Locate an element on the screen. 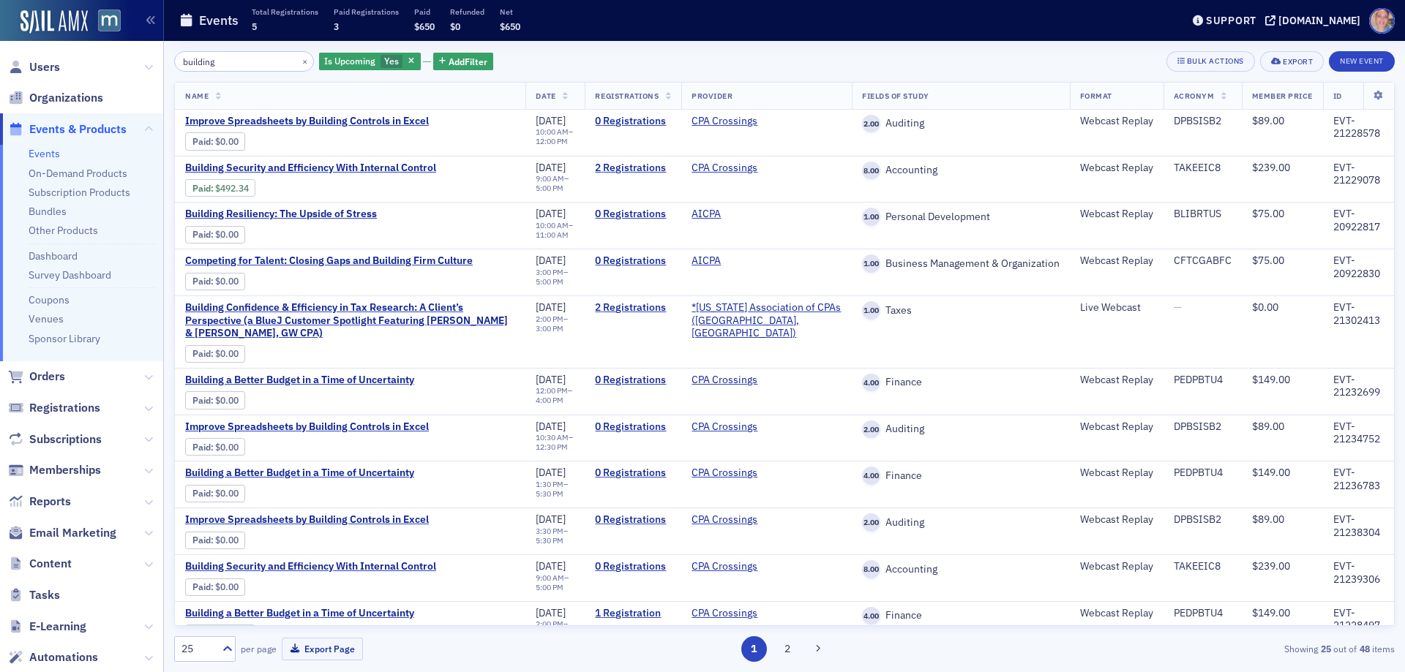 The width and height of the screenshot is (1405, 672). div: Yes is located at coordinates (369, 61).